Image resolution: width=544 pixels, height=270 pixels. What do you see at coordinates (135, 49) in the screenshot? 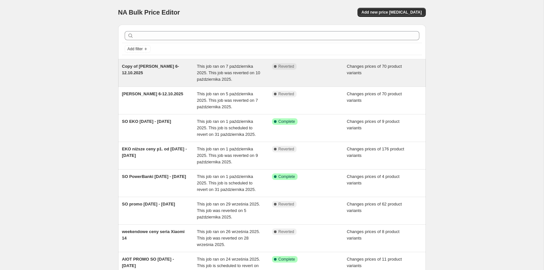
I see `span: Add filter` at bounding box center [135, 49].